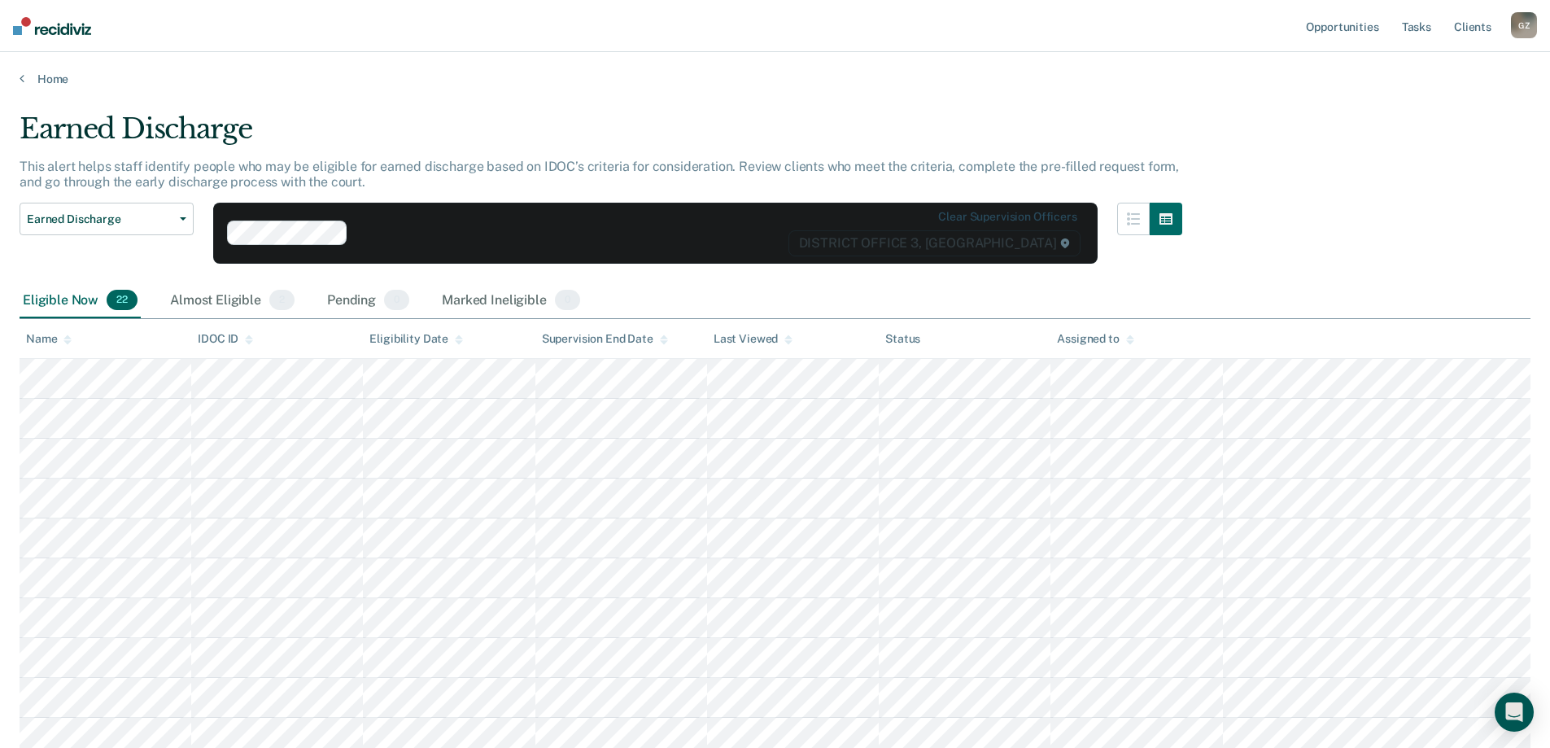 The height and width of the screenshot is (748, 1550). Describe the element at coordinates (599, 174) in the screenshot. I see `p: This alert helps staff identify people who may be eligible for earned discharge based on IDOC’s c...` at that location.